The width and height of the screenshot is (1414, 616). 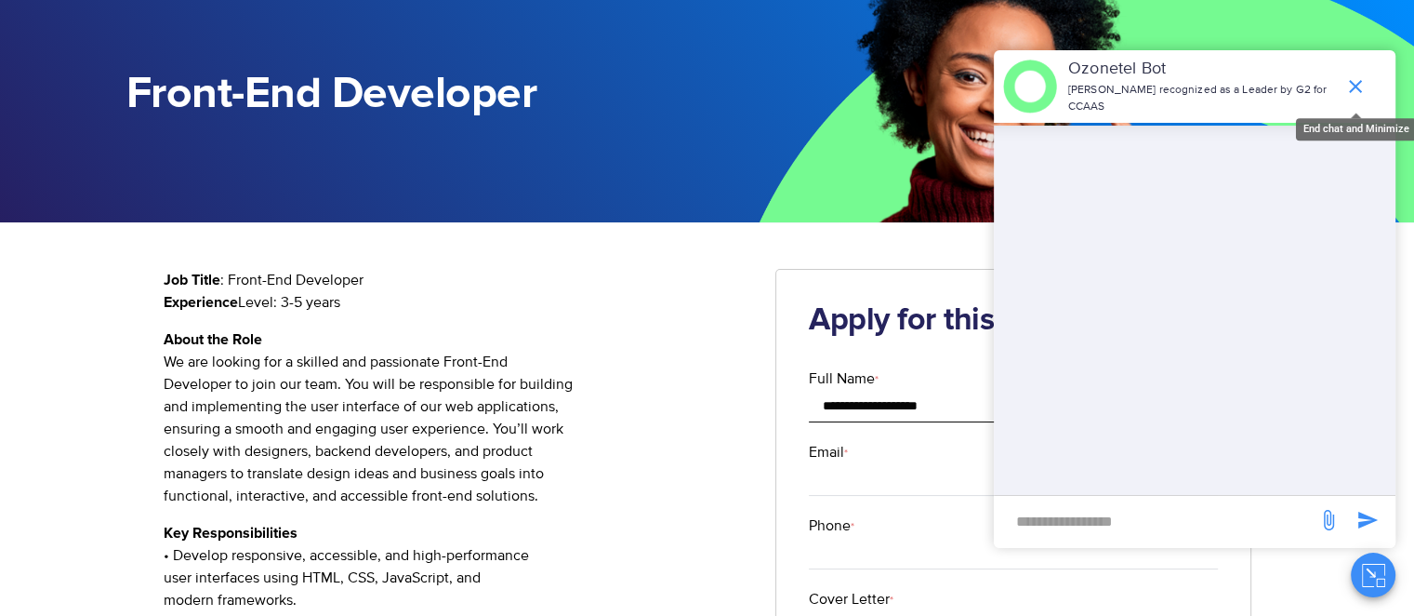 What do you see at coordinates (1014, 525) in the screenshot?
I see `label: Phone` at bounding box center [1014, 525].